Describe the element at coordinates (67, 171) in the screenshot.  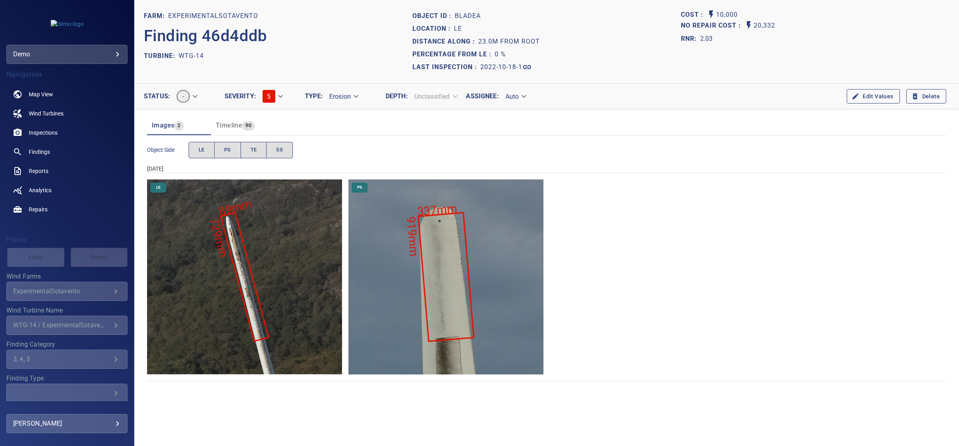
I see `a: reports noActive` at that location.